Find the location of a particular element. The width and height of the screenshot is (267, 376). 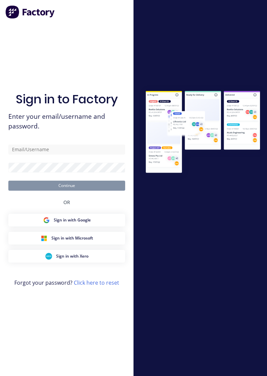

button: Continue is located at coordinates (67, 185).